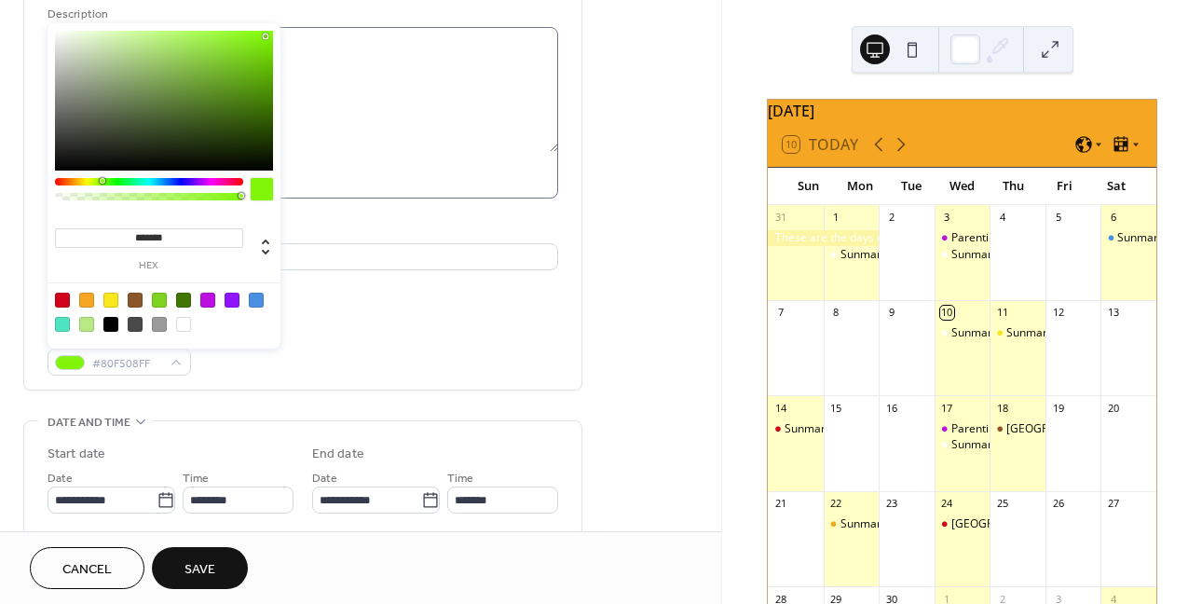 This screenshot has width=1202, height=604. What do you see at coordinates (946, 217) in the screenshot?
I see `div: 3` at bounding box center [946, 217].